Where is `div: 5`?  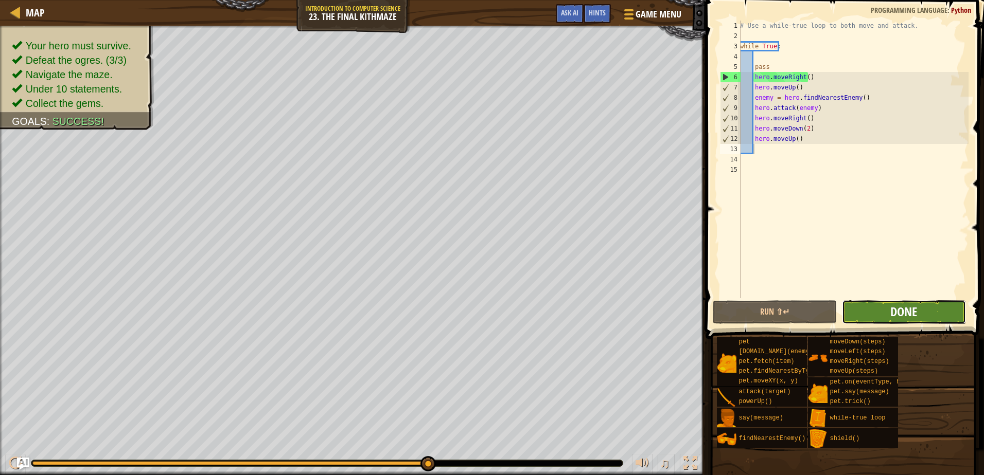 div: 5 is located at coordinates (730, 67).